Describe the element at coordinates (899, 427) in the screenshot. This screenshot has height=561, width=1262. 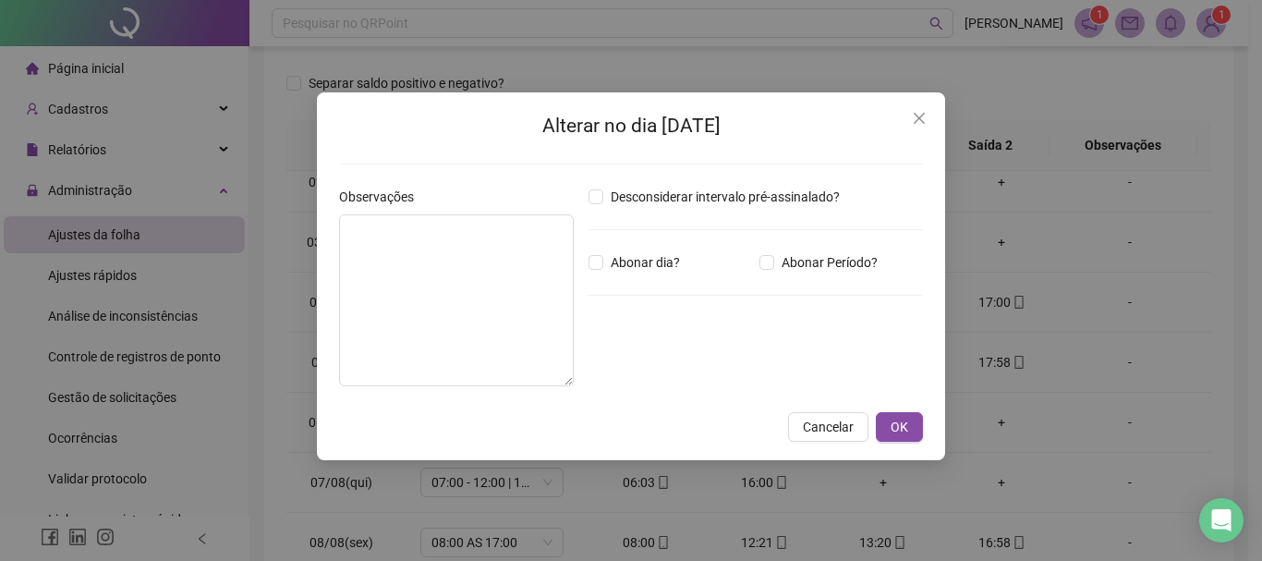
I see `button: OK` at that location.